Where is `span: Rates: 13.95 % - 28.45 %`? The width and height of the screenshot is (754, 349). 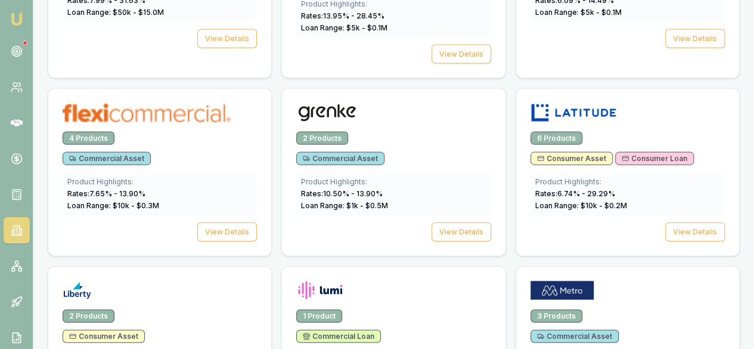 span: Rates: 13.95 % - 28.45 % is located at coordinates (343, 16).